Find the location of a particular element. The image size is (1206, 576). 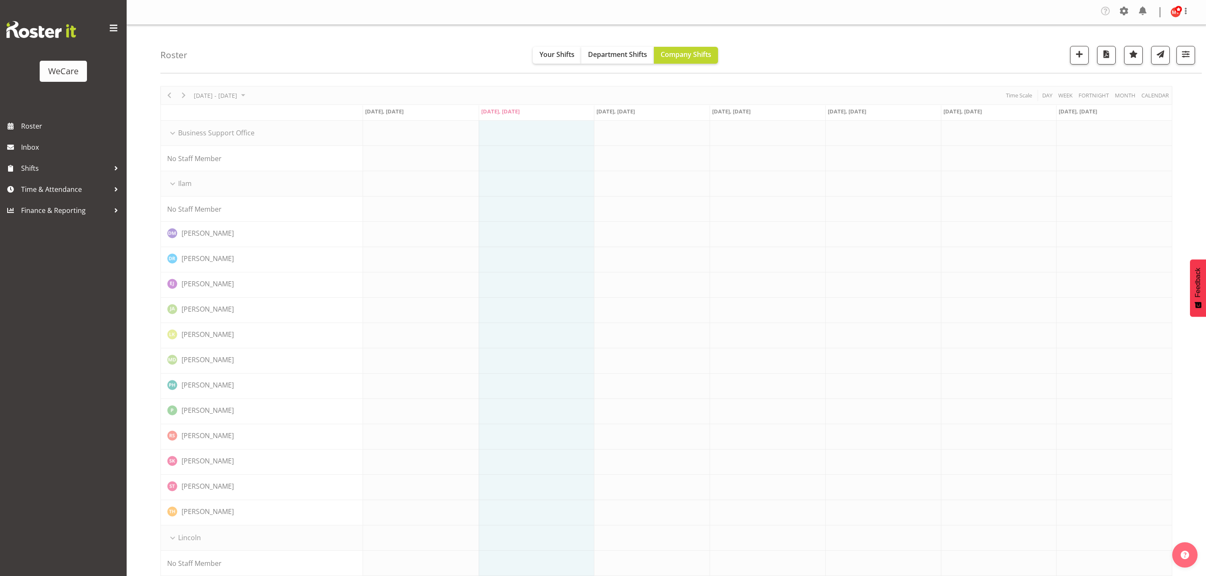

span: Feedback is located at coordinates (1198, 283).